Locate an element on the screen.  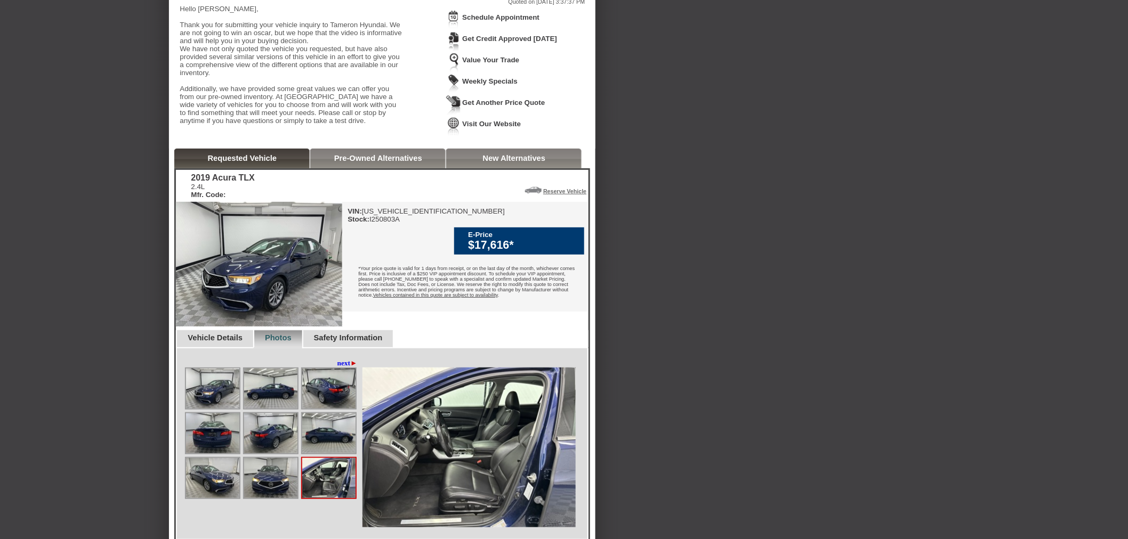
img: Icon_ScheduleAppointment.png is located at coordinates (453, 20).